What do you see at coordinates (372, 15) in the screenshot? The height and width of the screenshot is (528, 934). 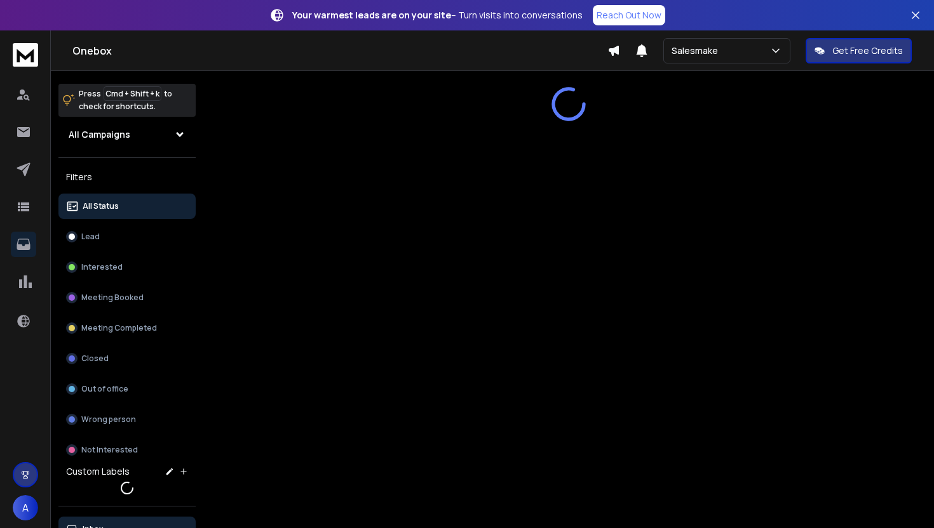 I see `strong: Your warmest leads are on your site` at bounding box center [372, 15].